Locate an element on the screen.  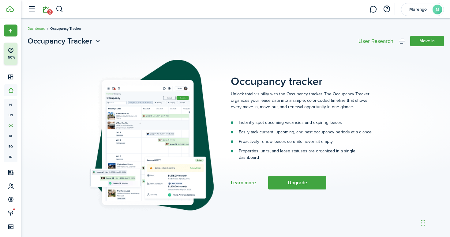
p: 50% is located at coordinates (11, 57).